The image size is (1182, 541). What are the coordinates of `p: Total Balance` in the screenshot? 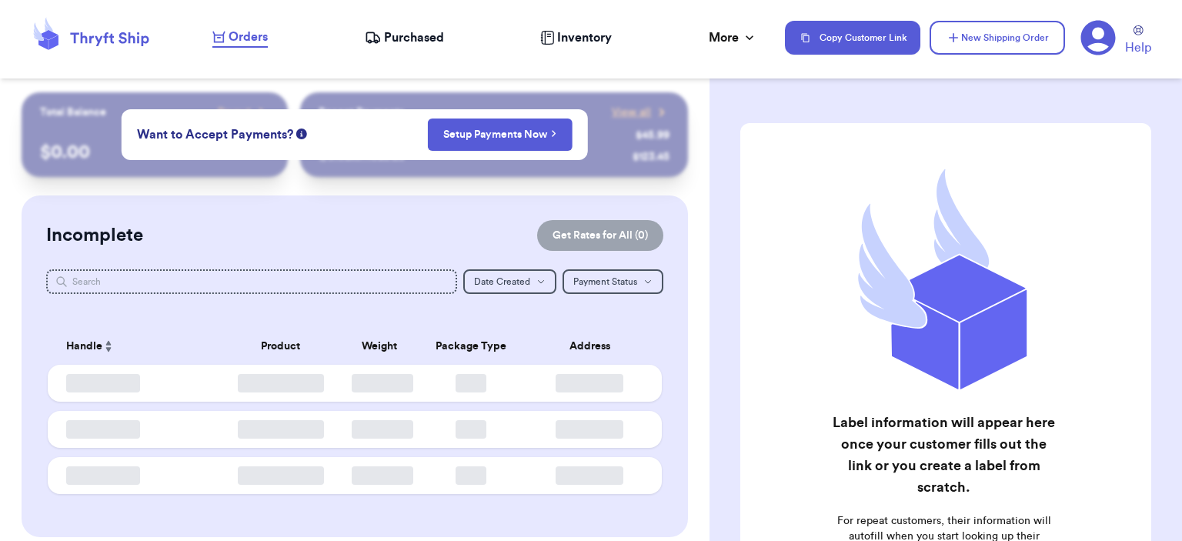 It's located at (73, 112).